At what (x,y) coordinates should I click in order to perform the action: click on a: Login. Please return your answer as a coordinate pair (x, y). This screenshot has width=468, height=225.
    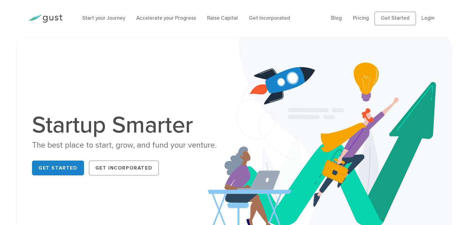
    Looking at the image, I should click on (428, 18).